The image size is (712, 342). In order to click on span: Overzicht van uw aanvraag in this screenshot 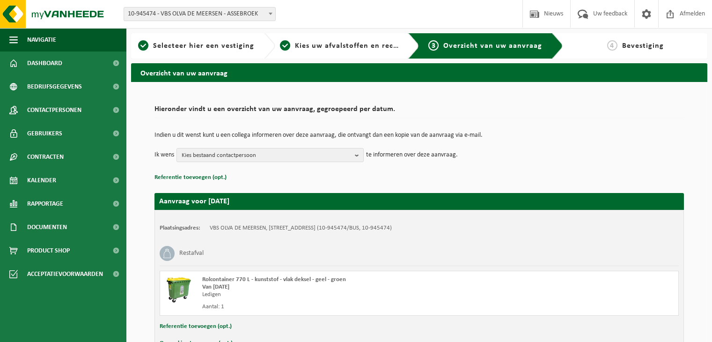, I will do `click(493, 46)`.